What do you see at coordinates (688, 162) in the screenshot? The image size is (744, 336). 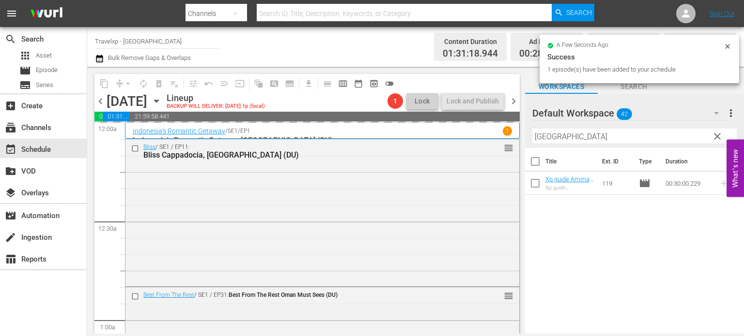 I see `th: Duration` at bounding box center [688, 162].